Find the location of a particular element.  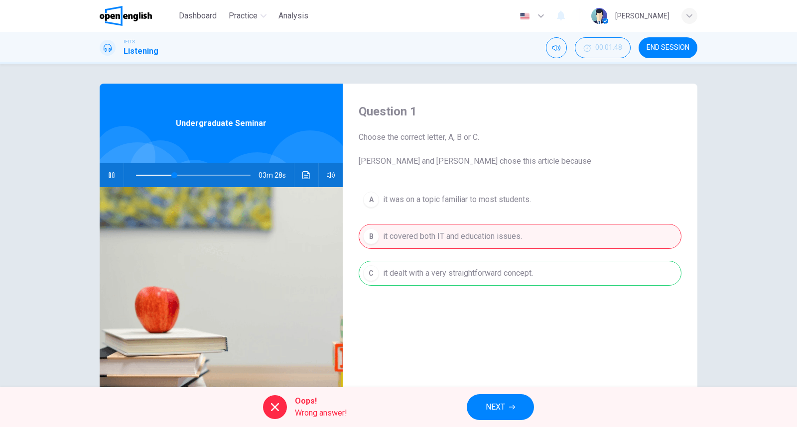

h1: Listening is located at coordinates (141, 51).